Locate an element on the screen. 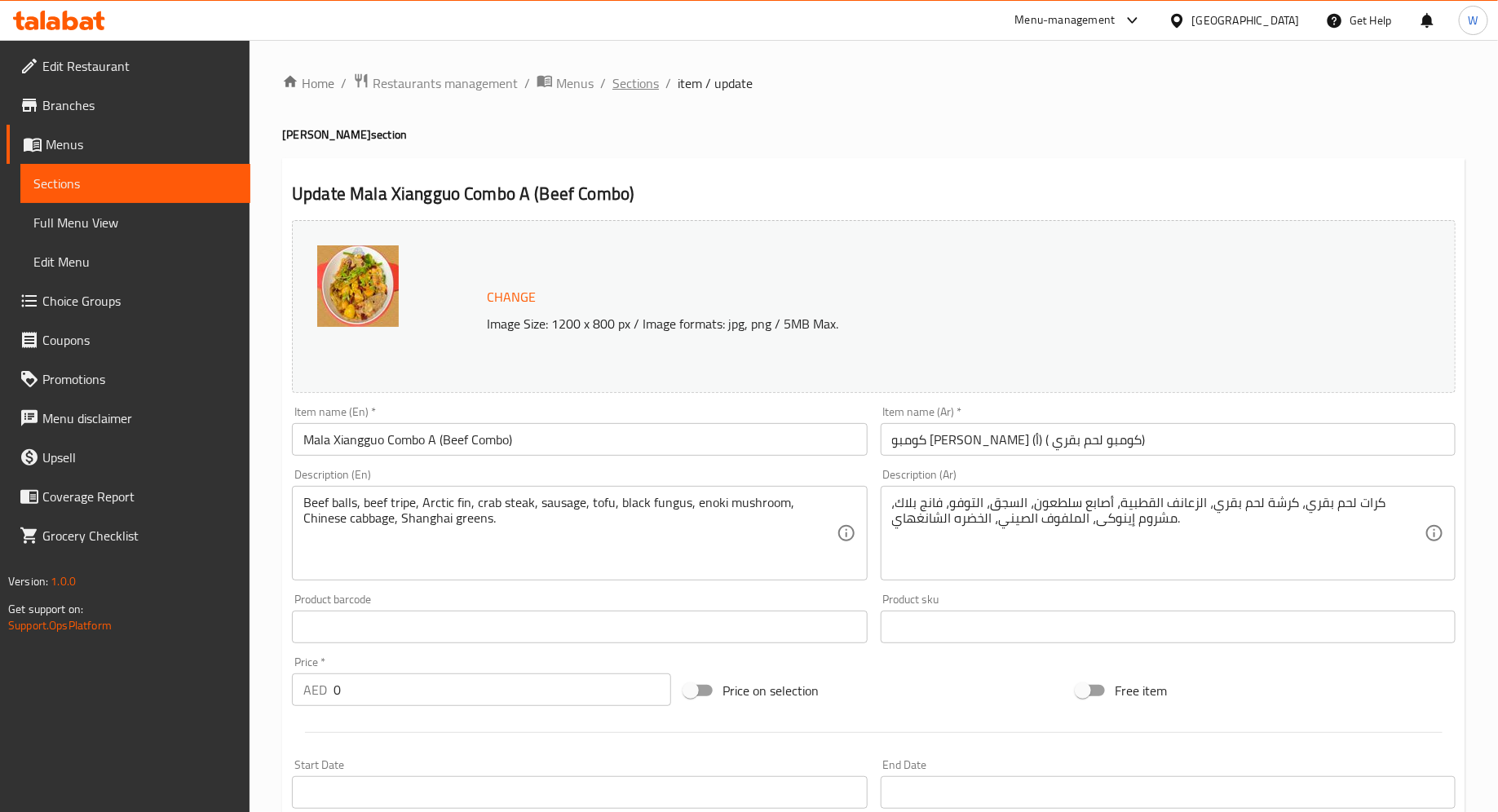  div: Menu-management is located at coordinates (1065, 20).